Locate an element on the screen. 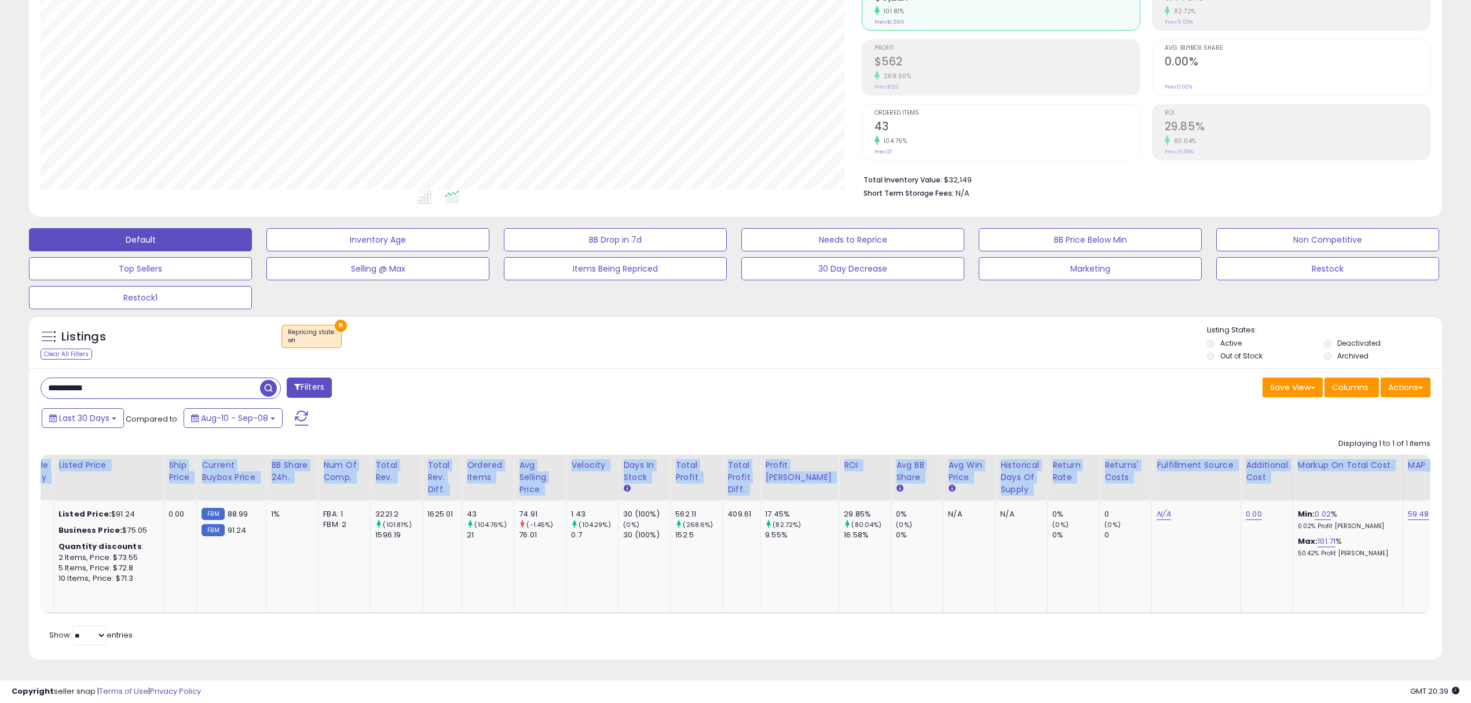  span: Repricing state : is located at coordinates (311, 336).